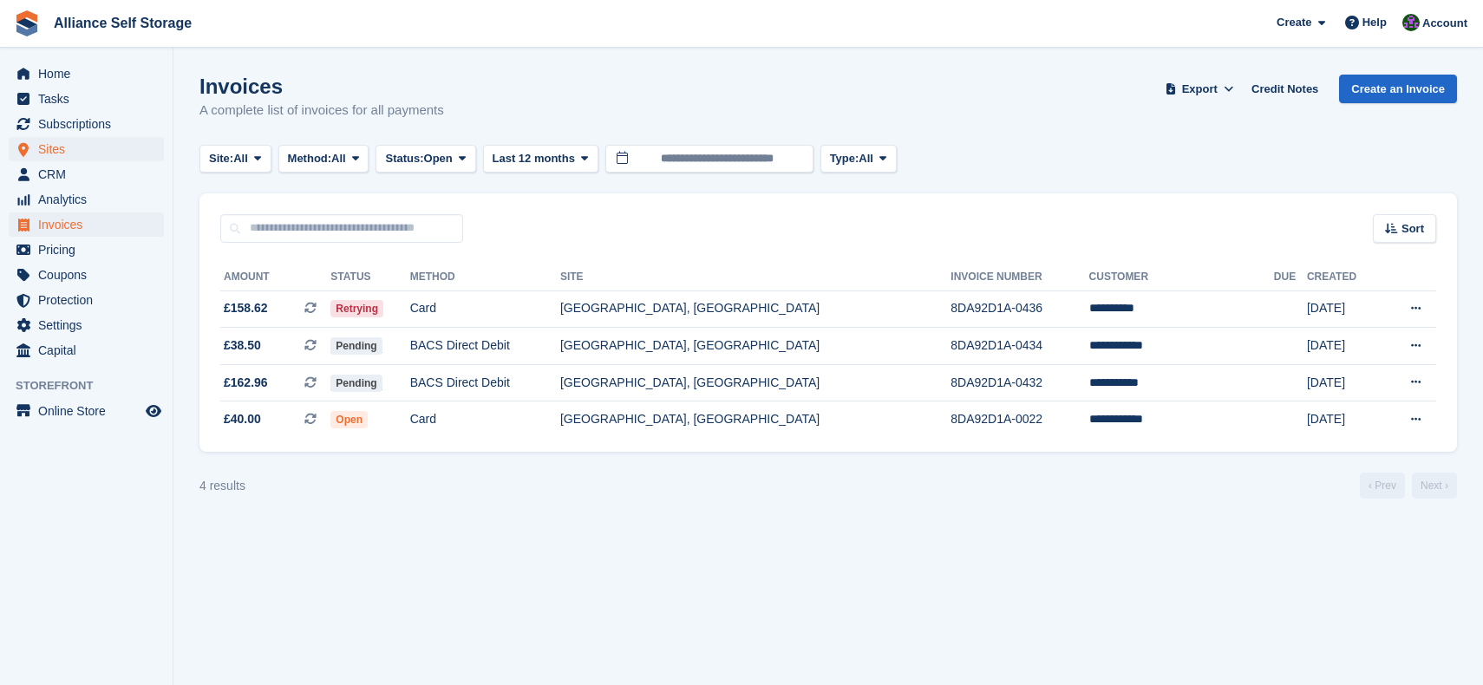 This screenshot has height=685, width=1483. I want to click on td: 8DA92D1A-0432, so click(1019, 382).